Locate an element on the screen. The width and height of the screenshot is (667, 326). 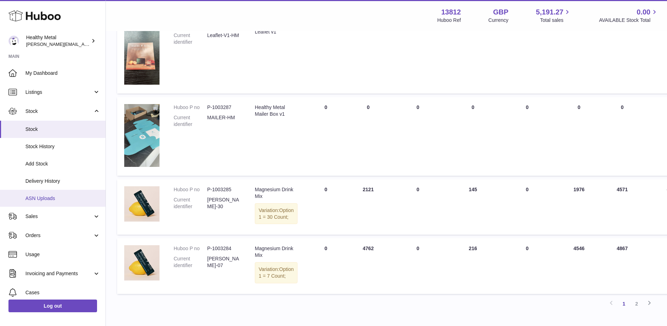
td: 145 is located at coordinates (473, 207).